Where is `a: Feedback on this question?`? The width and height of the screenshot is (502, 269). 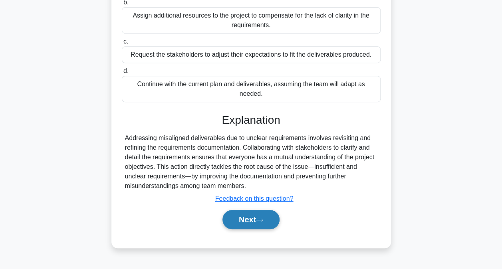
a: Feedback on this question? is located at coordinates (254, 198).